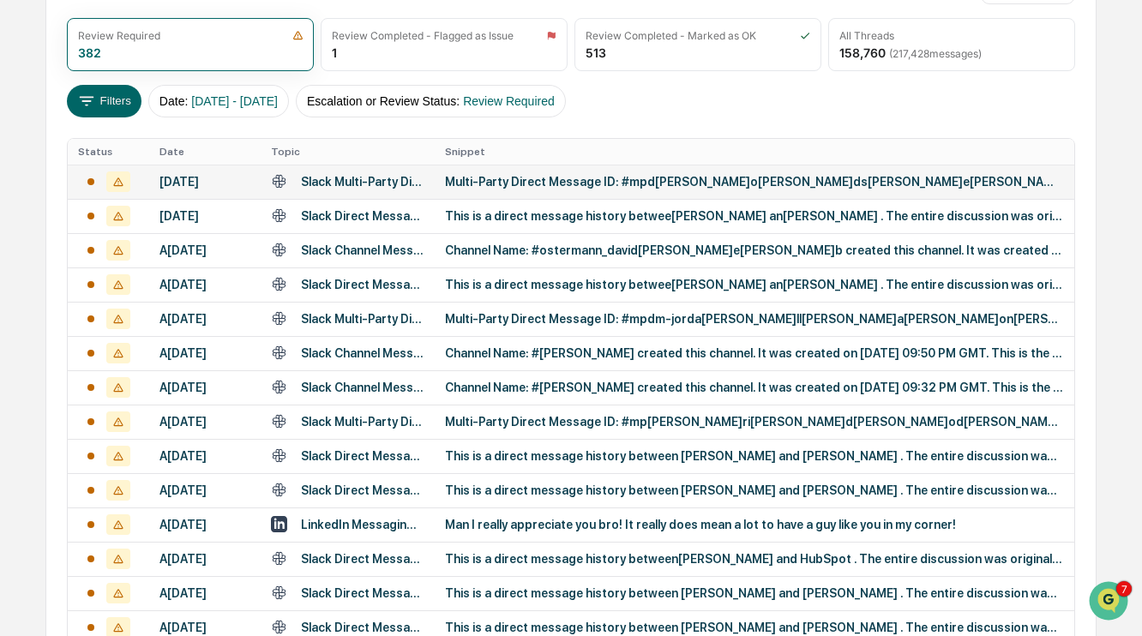 This screenshot has height=636, width=1142. I want to click on img: Go home, so click(55, 24).